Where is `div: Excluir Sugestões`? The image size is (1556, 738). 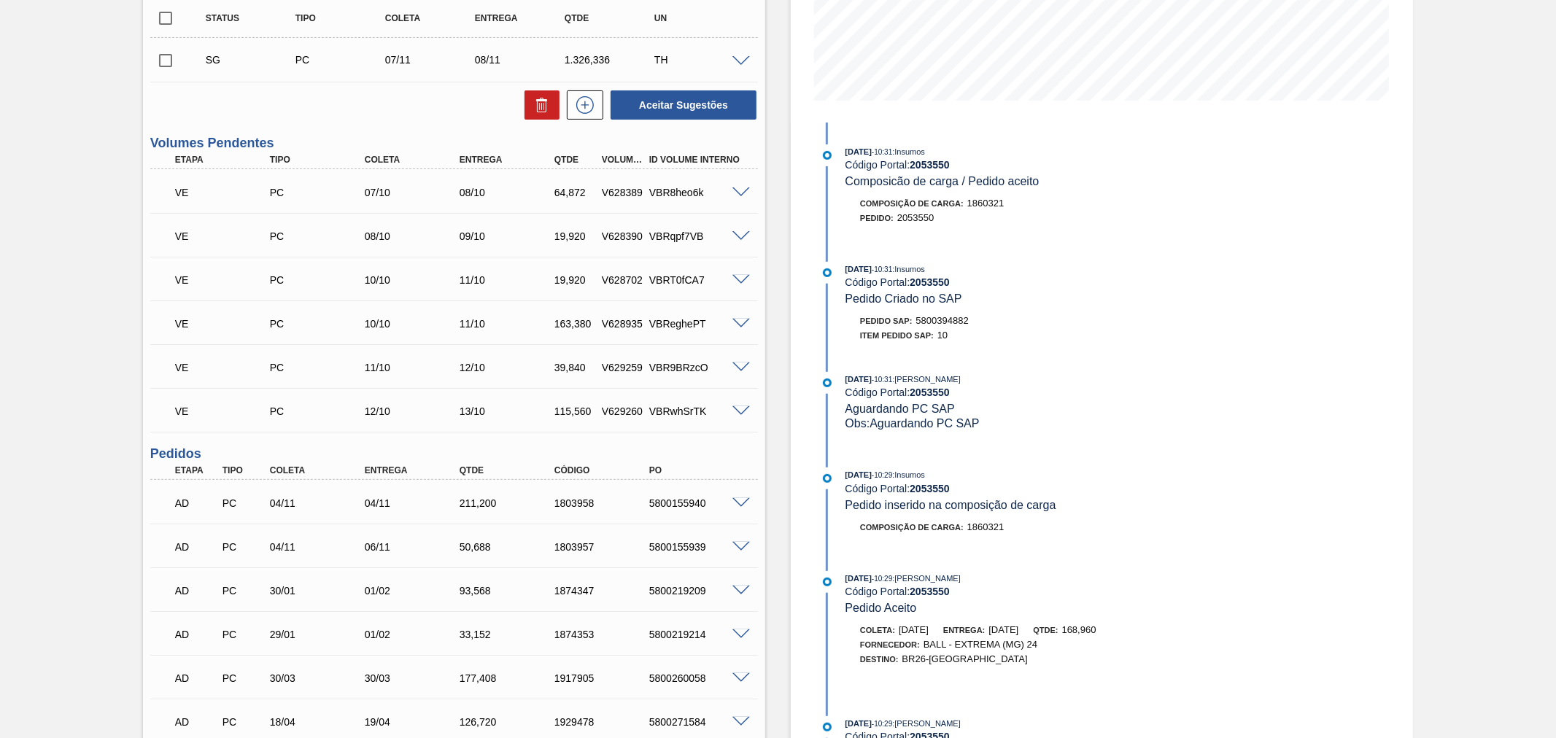 div: Excluir Sugestões is located at coordinates (538, 105).